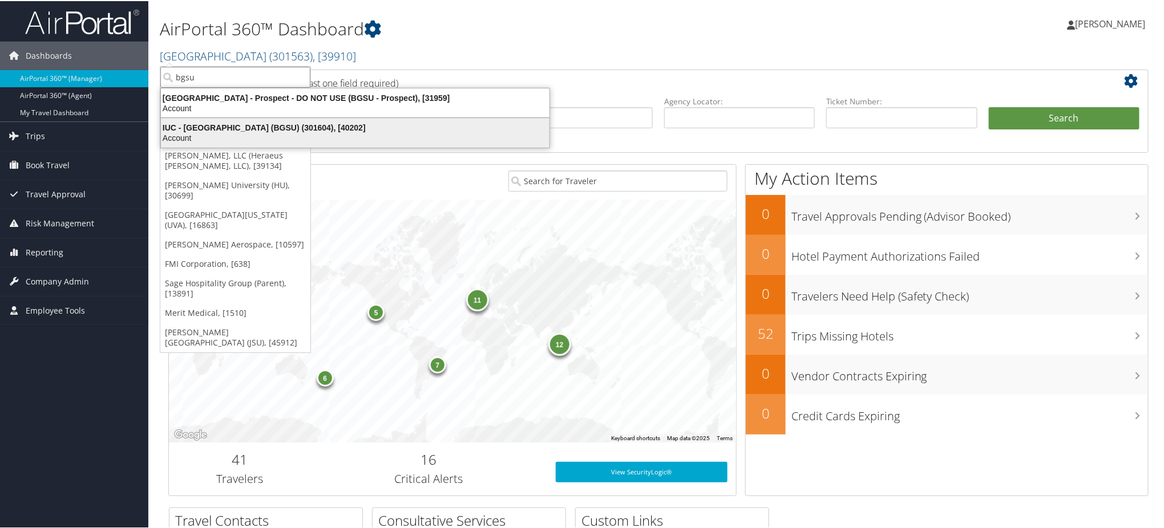 This screenshot has width=1164, height=528. Describe the element at coordinates (325, 376) in the screenshot. I see `div: 6` at that location.